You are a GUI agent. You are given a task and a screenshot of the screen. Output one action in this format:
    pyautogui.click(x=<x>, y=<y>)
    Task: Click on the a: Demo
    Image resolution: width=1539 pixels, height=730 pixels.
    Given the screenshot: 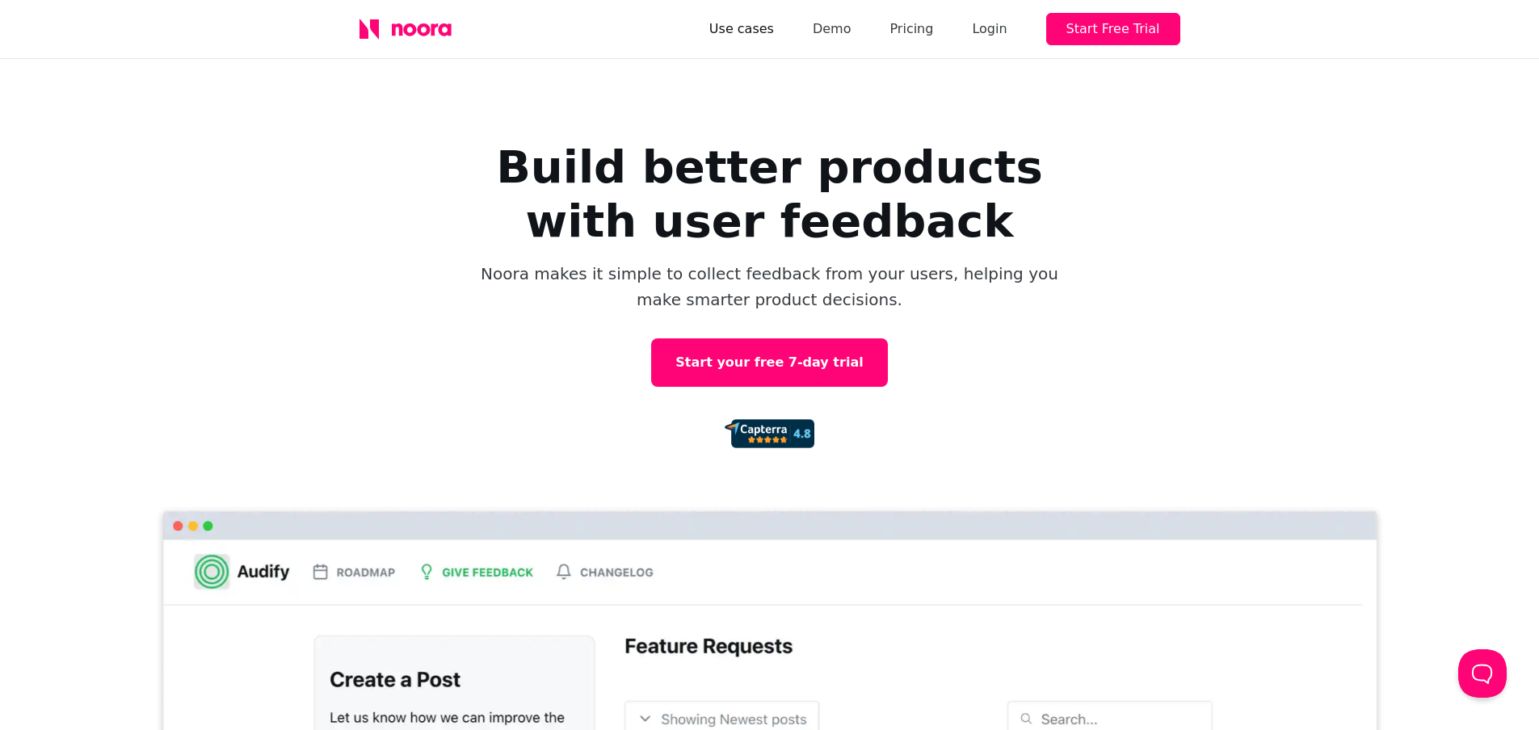 What is the action you would take?
    pyautogui.click(x=832, y=29)
    